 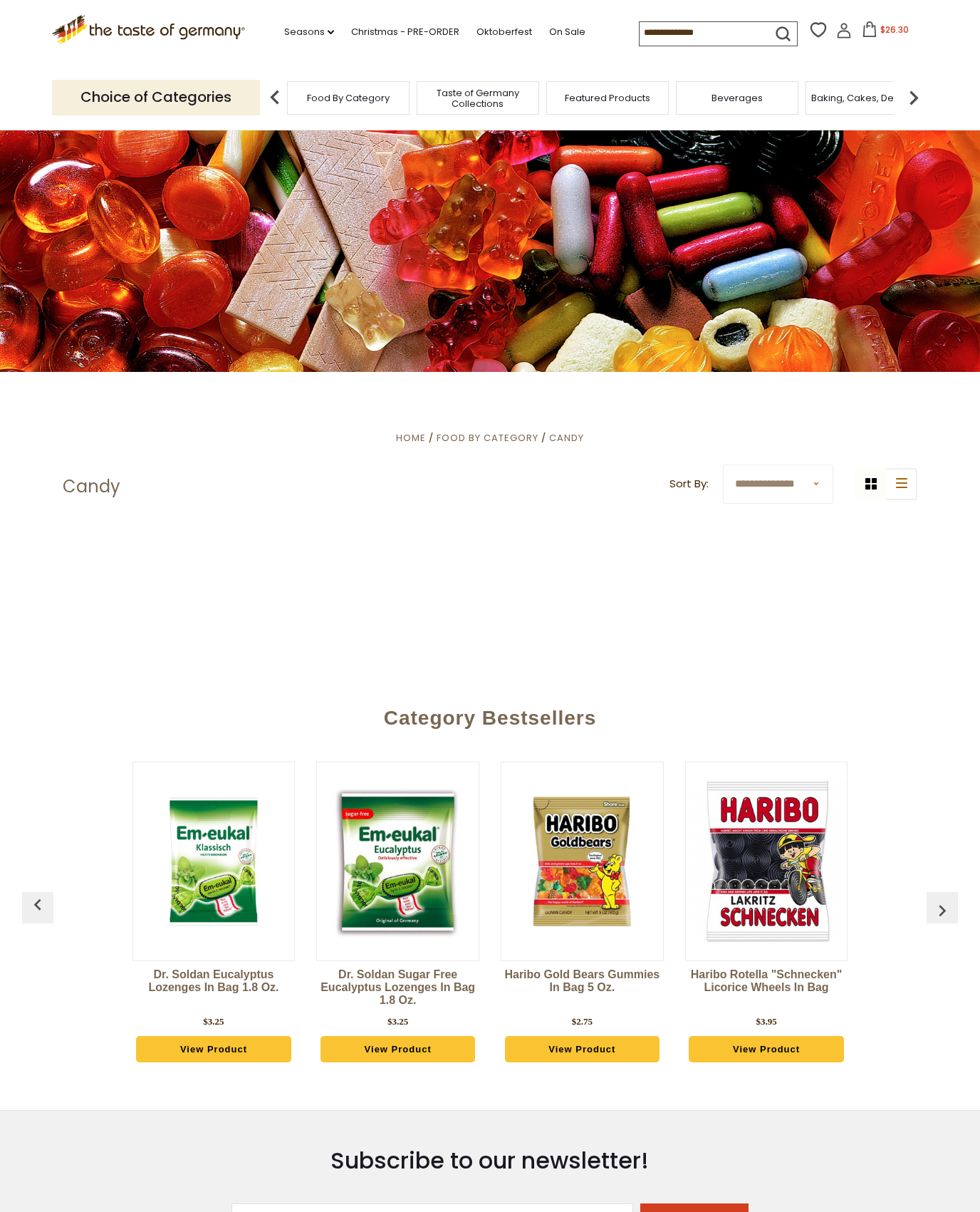 I want to click on a: Taste of Germany Collections, so click(x=478, y=98).